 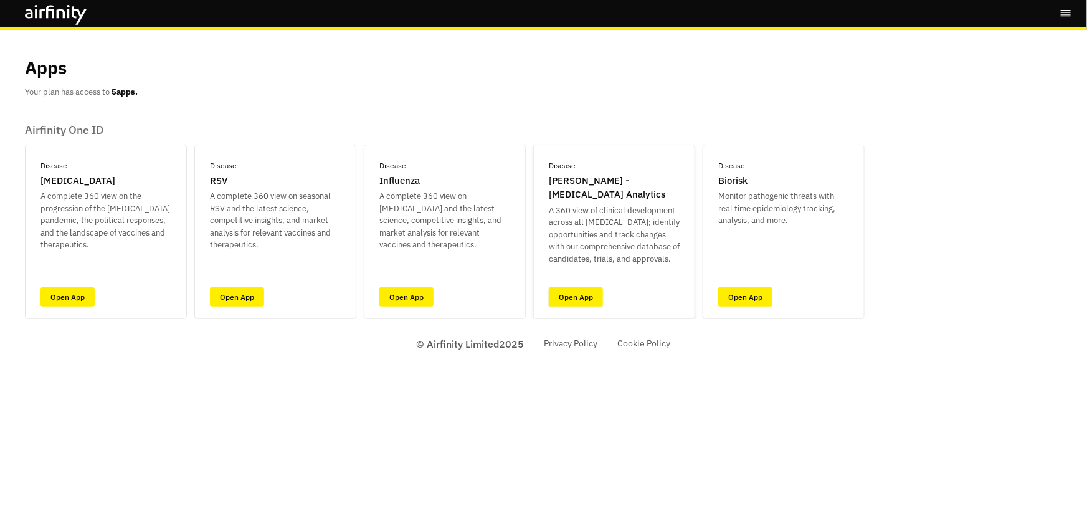 What do you see at coordinates (219, 181) in the screenshot?
I see `p: RSV` at bounding box center [219, 181].